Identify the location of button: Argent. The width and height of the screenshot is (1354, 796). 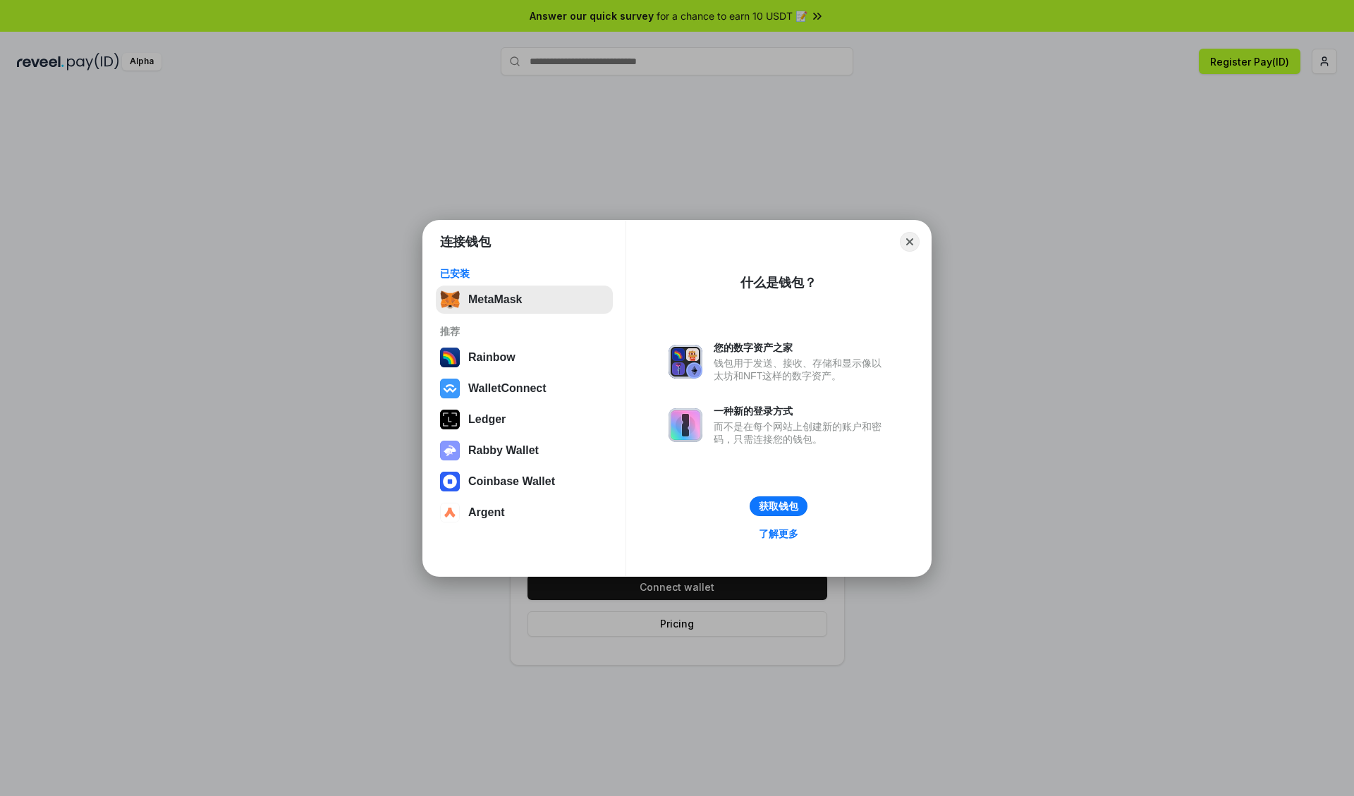
(524, 513).